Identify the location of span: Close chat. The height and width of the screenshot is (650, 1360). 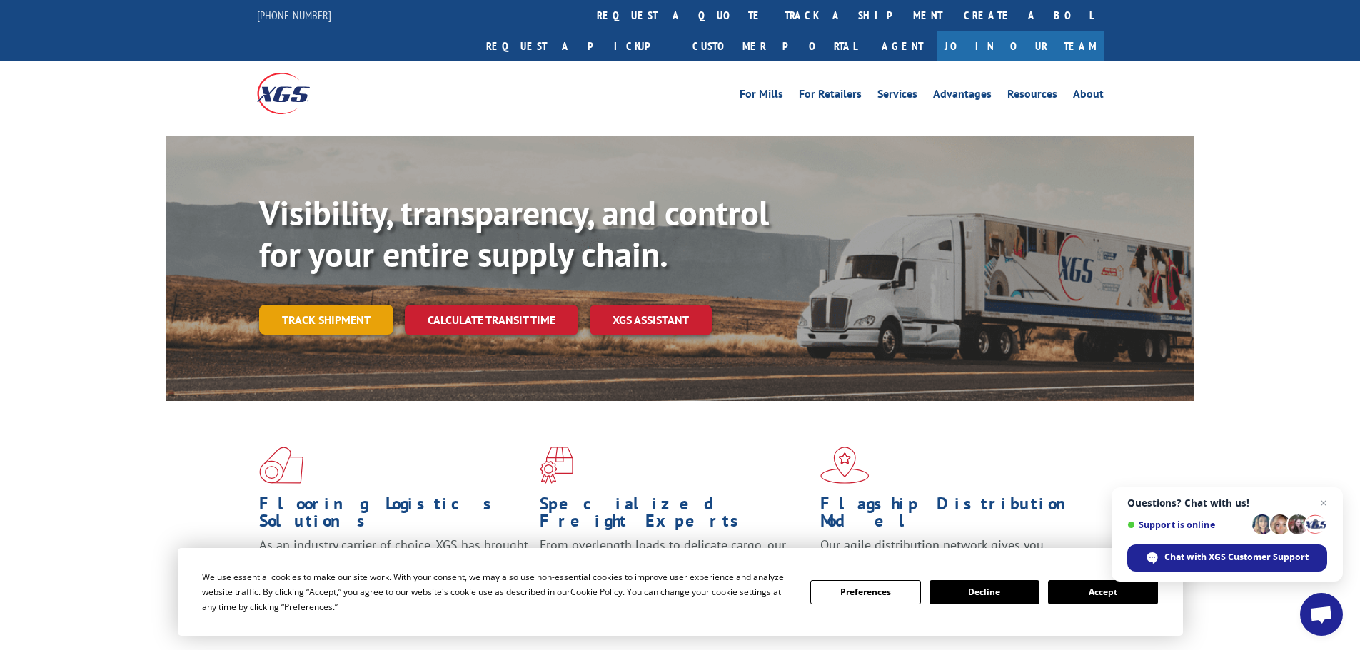
(1323, 503).